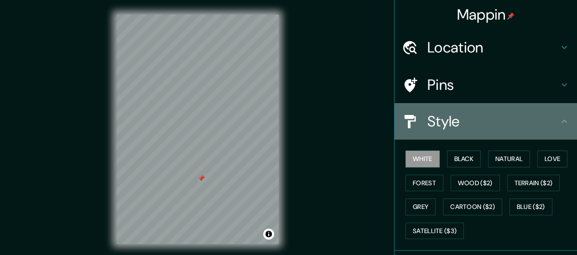  What do you see at coordinates (475, 183) in the screenshot?
I see `button: Wood ($2)` at bounding box center [475, 183].